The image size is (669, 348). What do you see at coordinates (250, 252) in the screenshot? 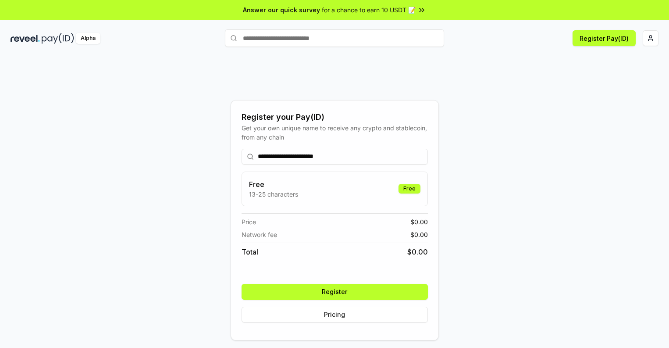
I see `span: Total` at bounding box center [250, 252].